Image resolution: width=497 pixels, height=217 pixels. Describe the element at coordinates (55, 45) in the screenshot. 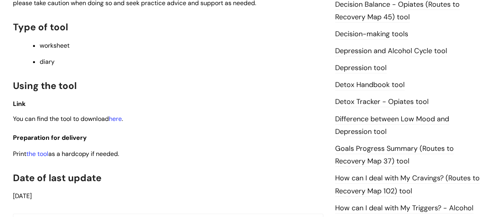

I see `span: worksheet` at that location.